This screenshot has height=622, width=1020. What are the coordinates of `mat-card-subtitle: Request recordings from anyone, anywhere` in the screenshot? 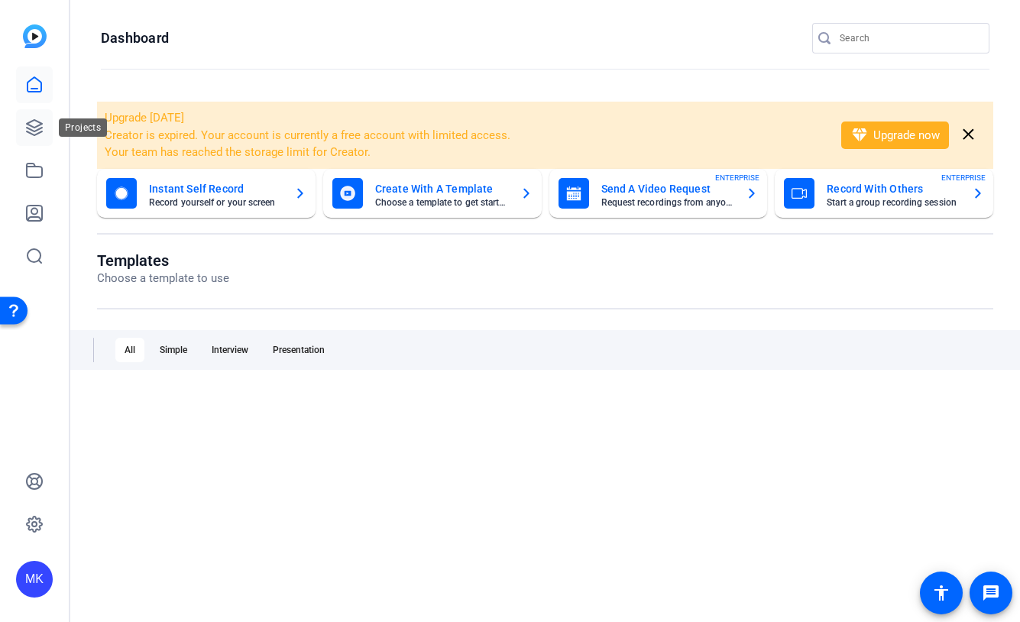 It's located at (668, 202).